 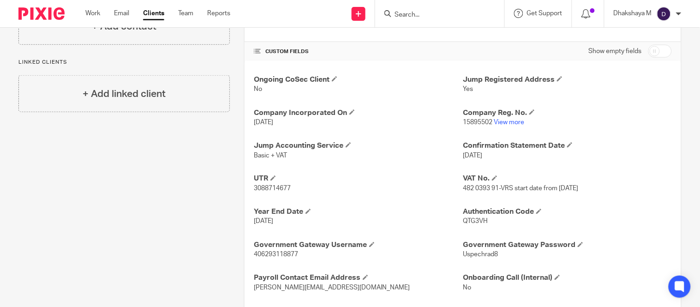 What do you see at coordinates (185, 13) in the screenshot?
I see `a: Team` at bounding box center [185, 13].